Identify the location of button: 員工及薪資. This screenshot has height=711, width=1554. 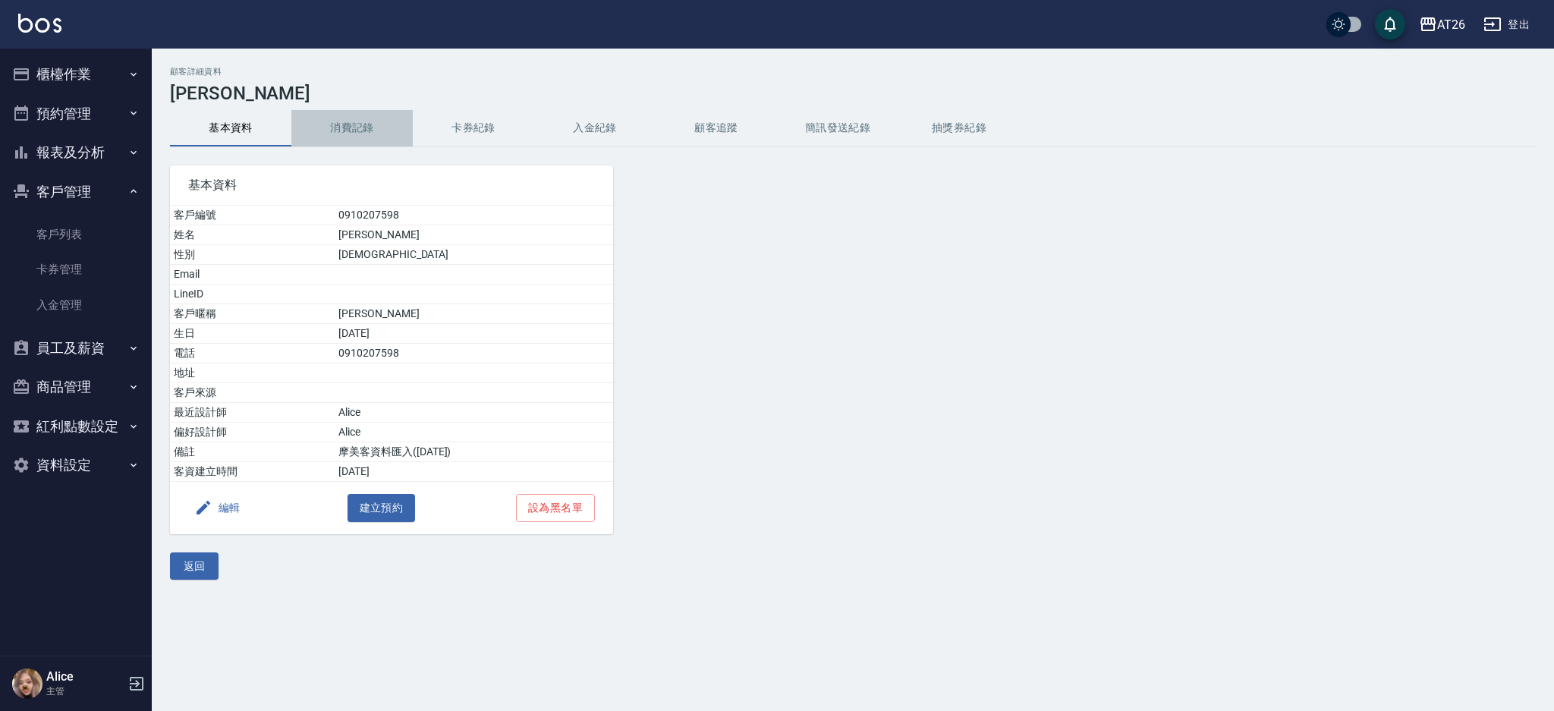
(76, 348).